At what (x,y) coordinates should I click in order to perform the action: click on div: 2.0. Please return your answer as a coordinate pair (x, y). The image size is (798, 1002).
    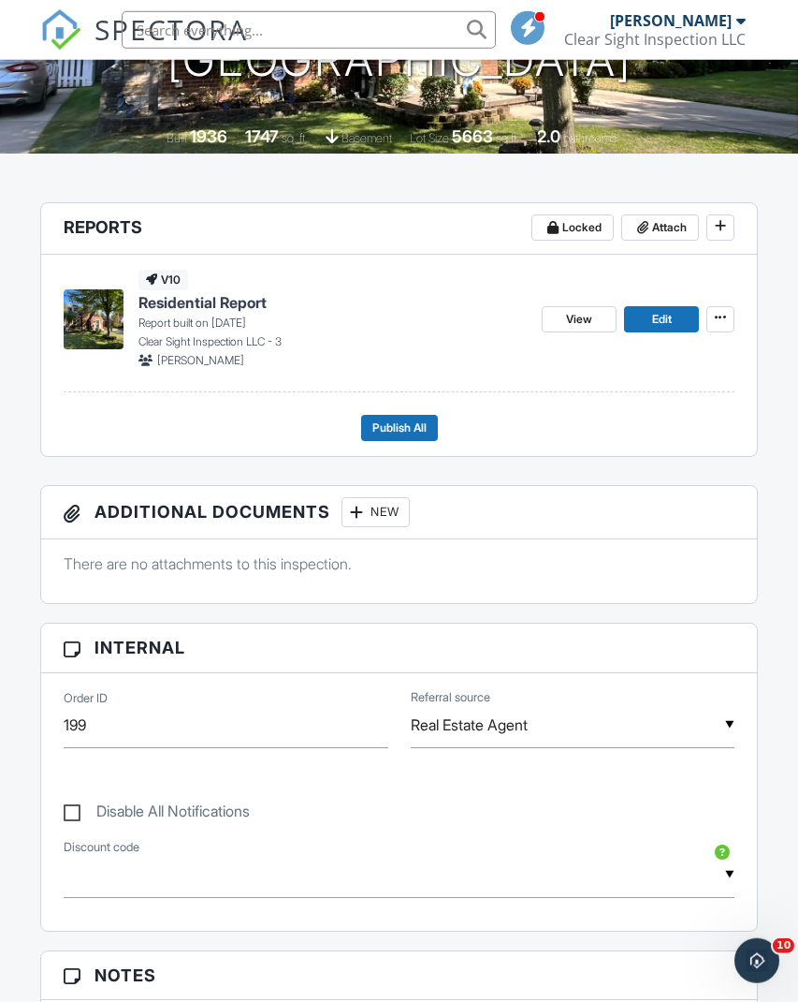
    Looking at the image, I should click on (549, 136).